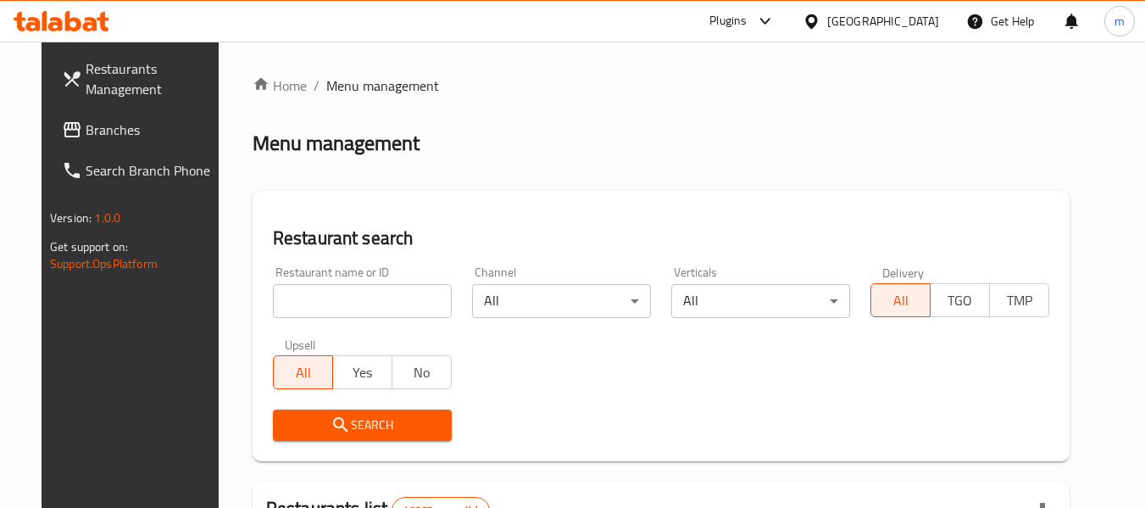  I want to click on button: No, so click(421, 372).